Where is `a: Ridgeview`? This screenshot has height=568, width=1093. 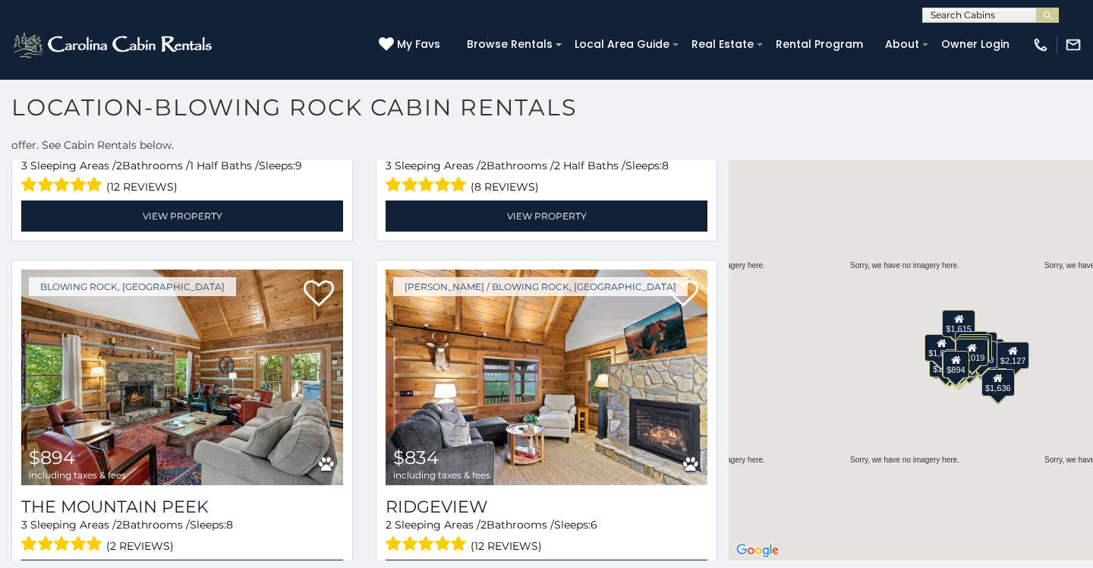 a: Ridgeview is located at coordinates (547, 506).